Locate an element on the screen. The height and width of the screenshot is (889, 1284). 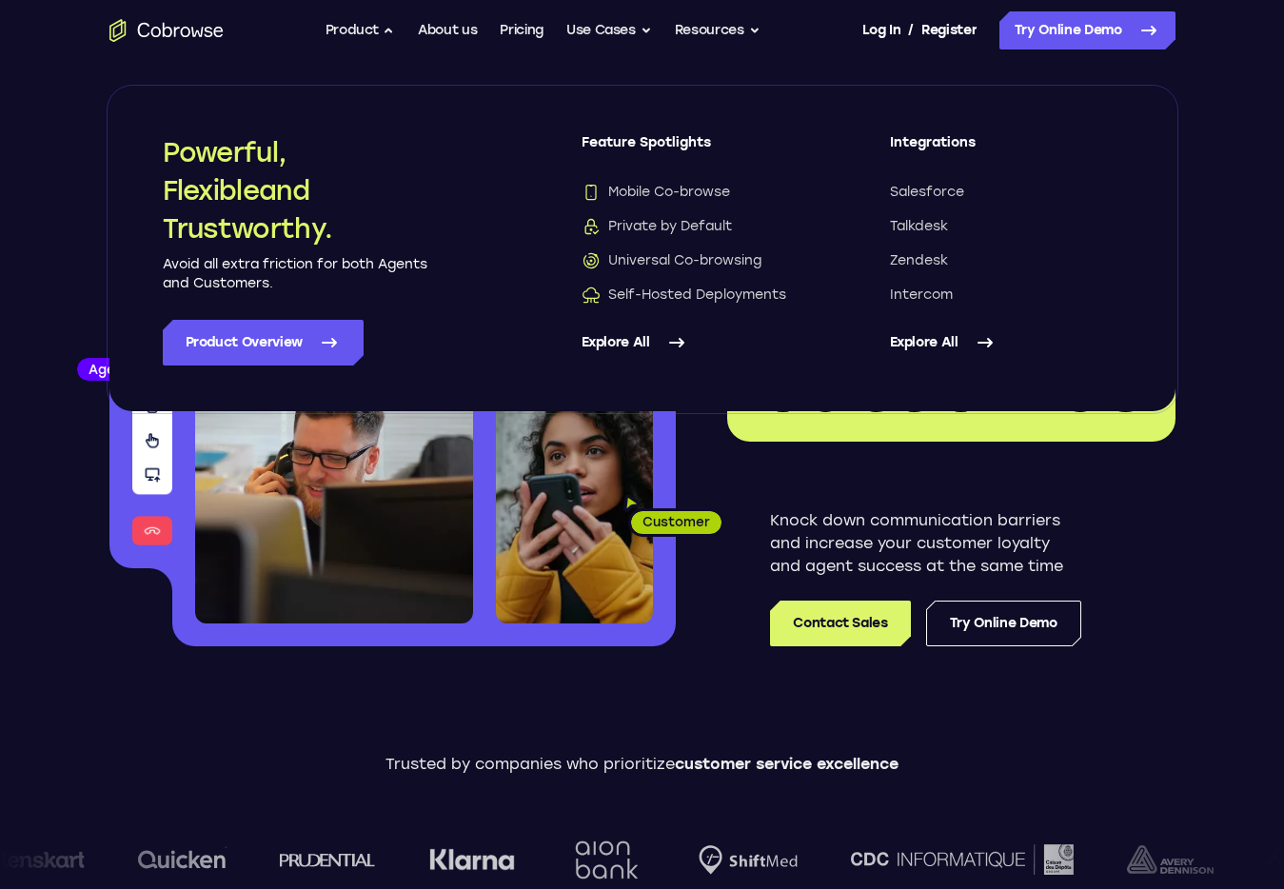
a: Universal Co-browsingUniversal Co-browsing is located at coordinates (698, 261).